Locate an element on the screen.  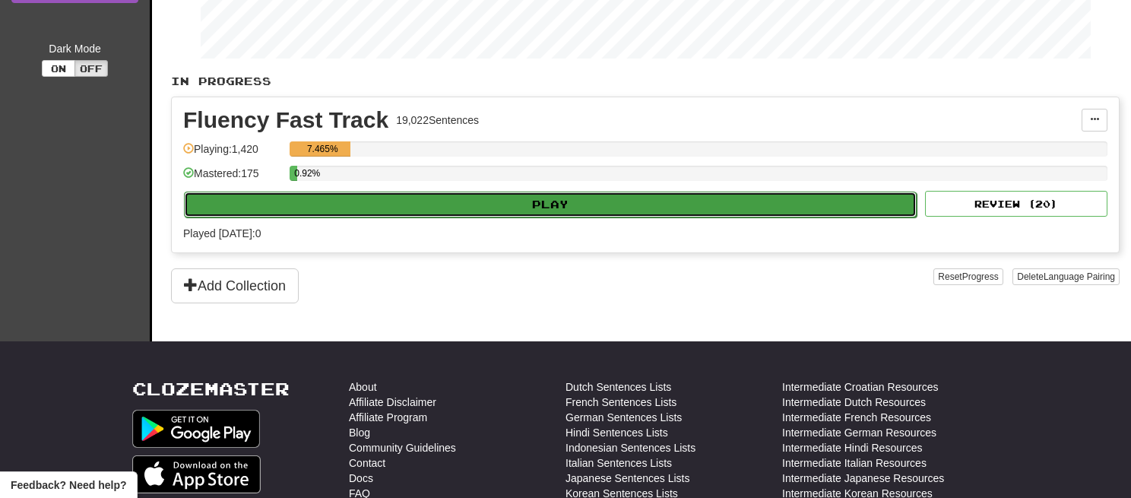
div: Fluency Fast Track is located at coordinates (286, 120).